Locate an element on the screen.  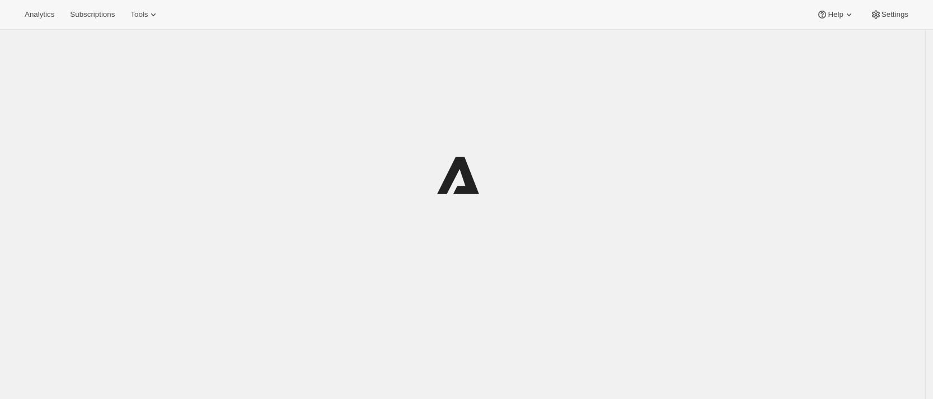
button: Subscriptions is located at coordinates (92, 15).